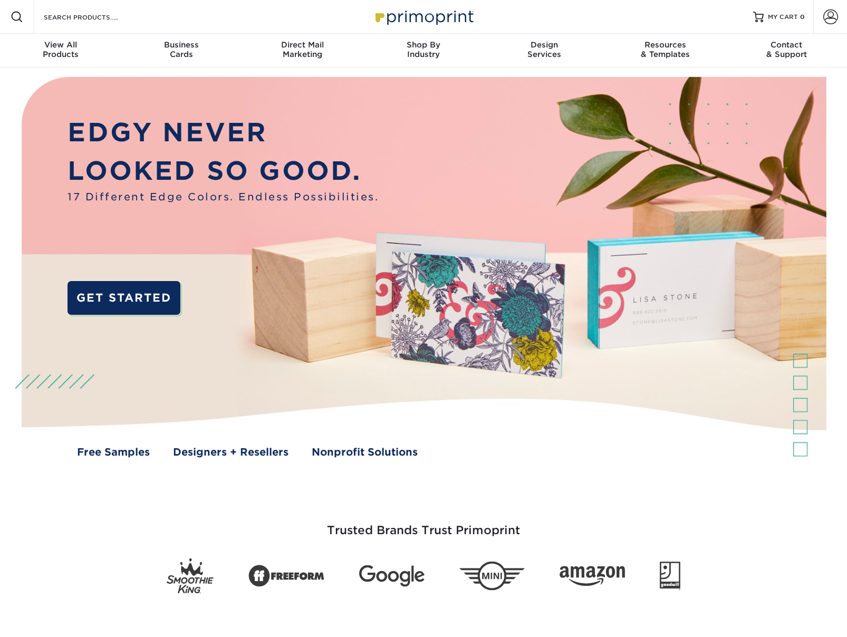 This screenshot has height=637, width=847. I want to click on h3: Trusted Brands Trust Primoprint, so click(424, 524).